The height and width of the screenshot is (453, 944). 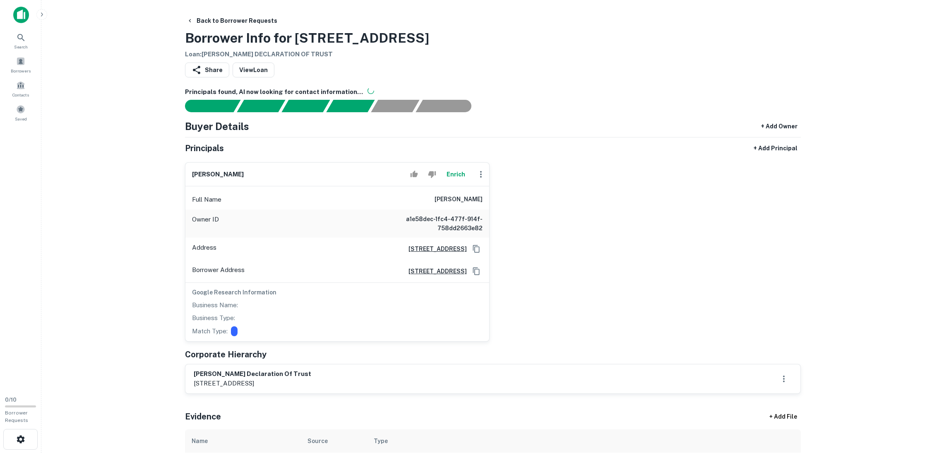 What do you see at coordinates (449, 106) in the screenshot?
I see `div: AI fulfillment process complete.` at bounding box center [449, 106].